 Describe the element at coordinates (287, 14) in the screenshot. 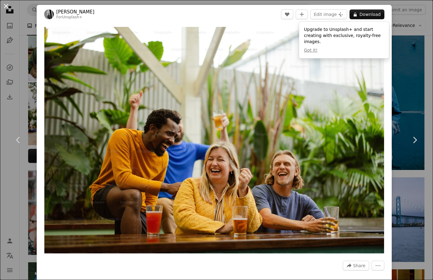

I see `button: Like` at that location.